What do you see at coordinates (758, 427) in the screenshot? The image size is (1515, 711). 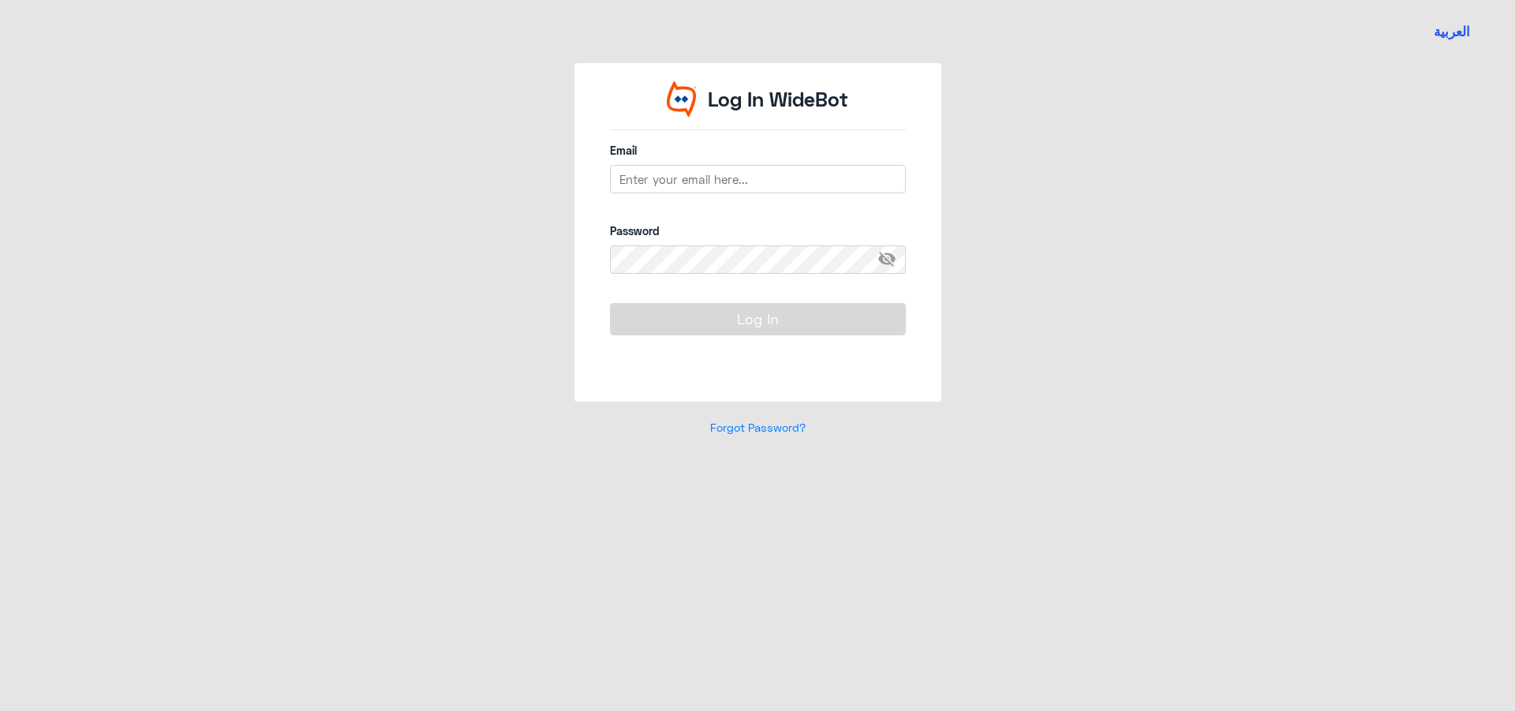 I see `a: Forgot Password?` at bounding box center [758, 427].